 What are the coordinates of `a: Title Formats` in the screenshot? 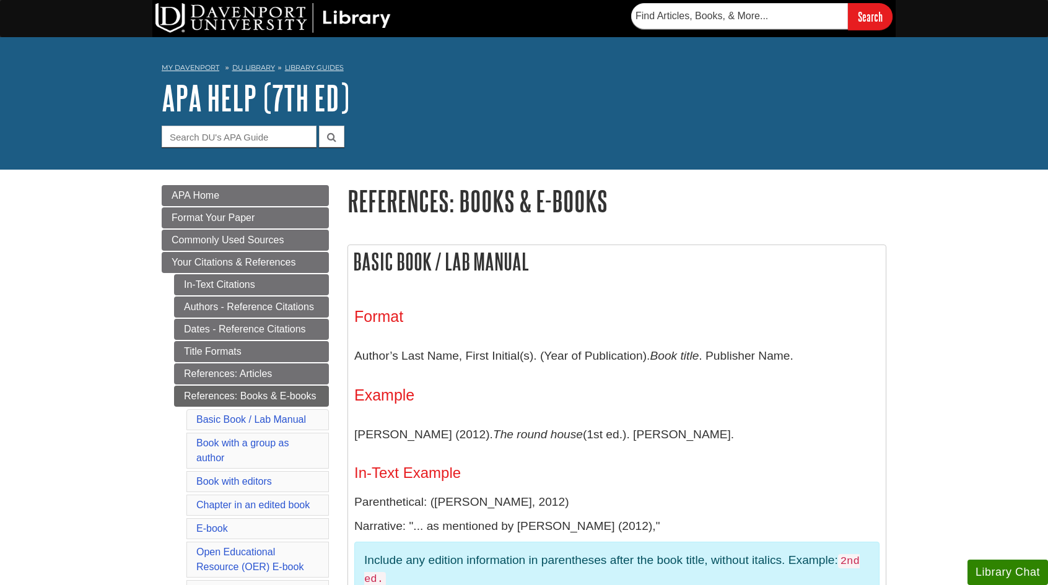 It's located at (251, 352).